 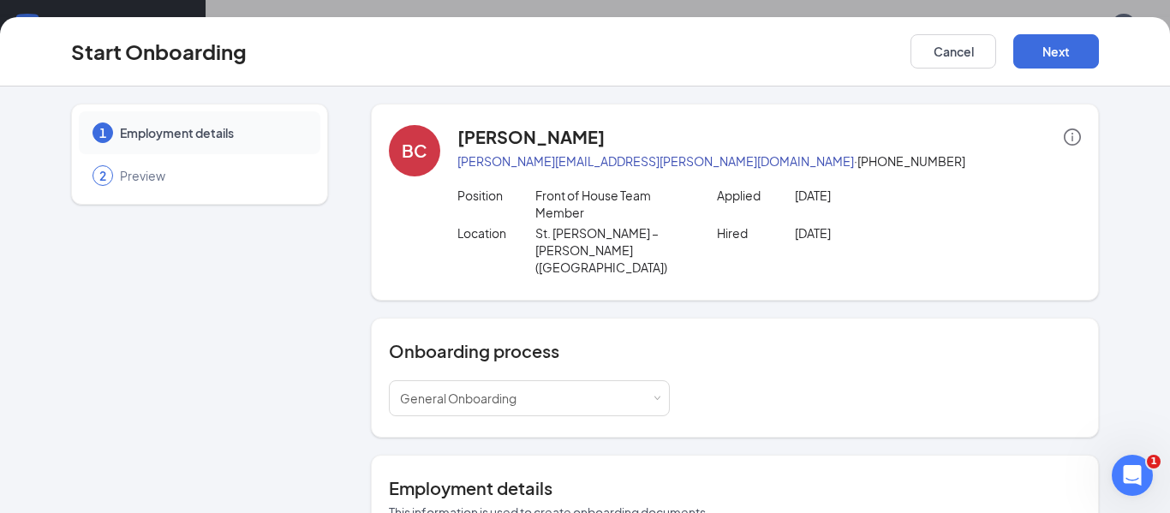 What do you see at coordinates (458, 398) in the screenshot?
I see `span: General Onboarding` at bounding box center [458, 398].